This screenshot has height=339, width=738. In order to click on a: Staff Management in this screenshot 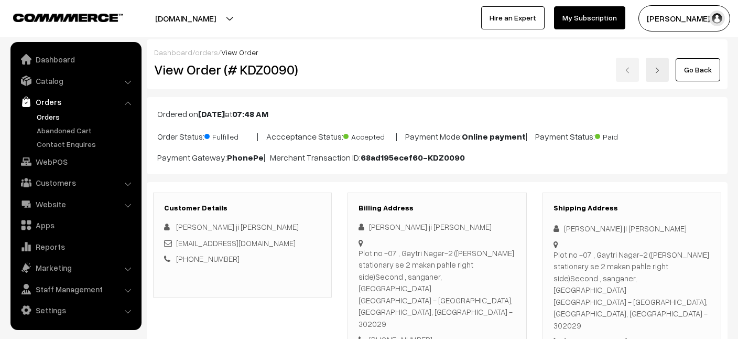, I will do `click(76, 289)`.